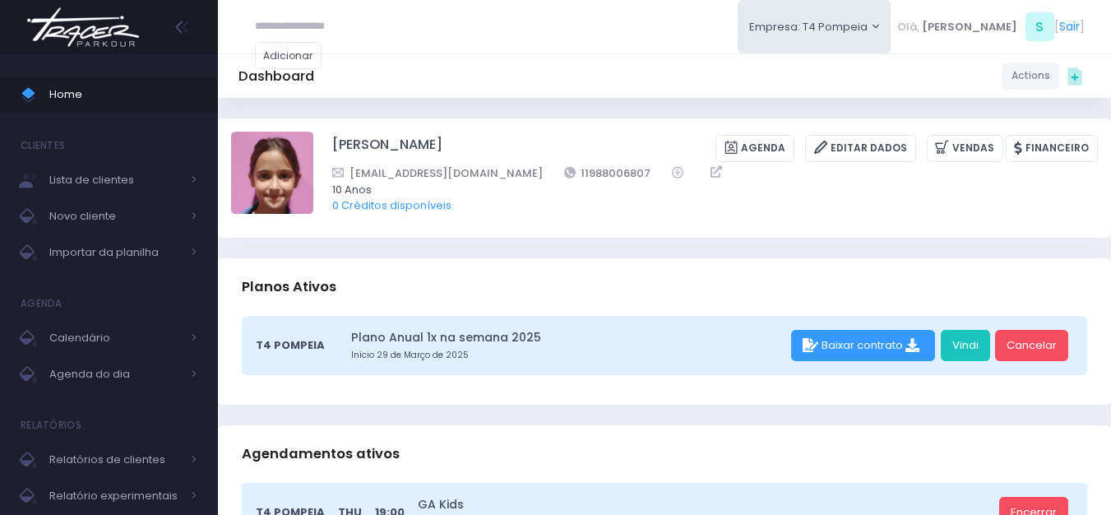  What do you see at coordinates (272, 175) in the screenshot?
I see `label: Alterar foto de perfil` at bounding box center [272, 175].